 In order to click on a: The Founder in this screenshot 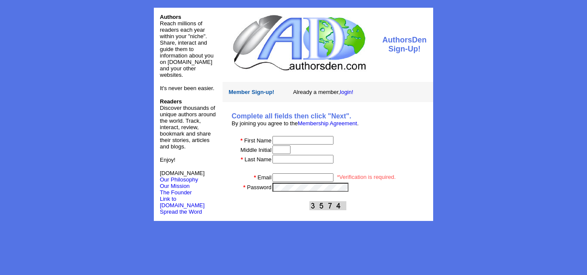, I will do `click(176, 193)`.